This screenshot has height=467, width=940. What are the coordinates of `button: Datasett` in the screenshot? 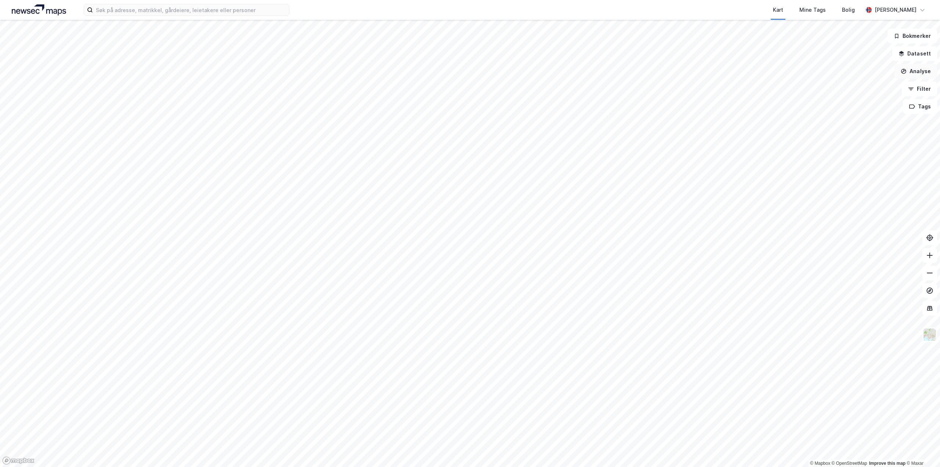 It's located at (915, 54).